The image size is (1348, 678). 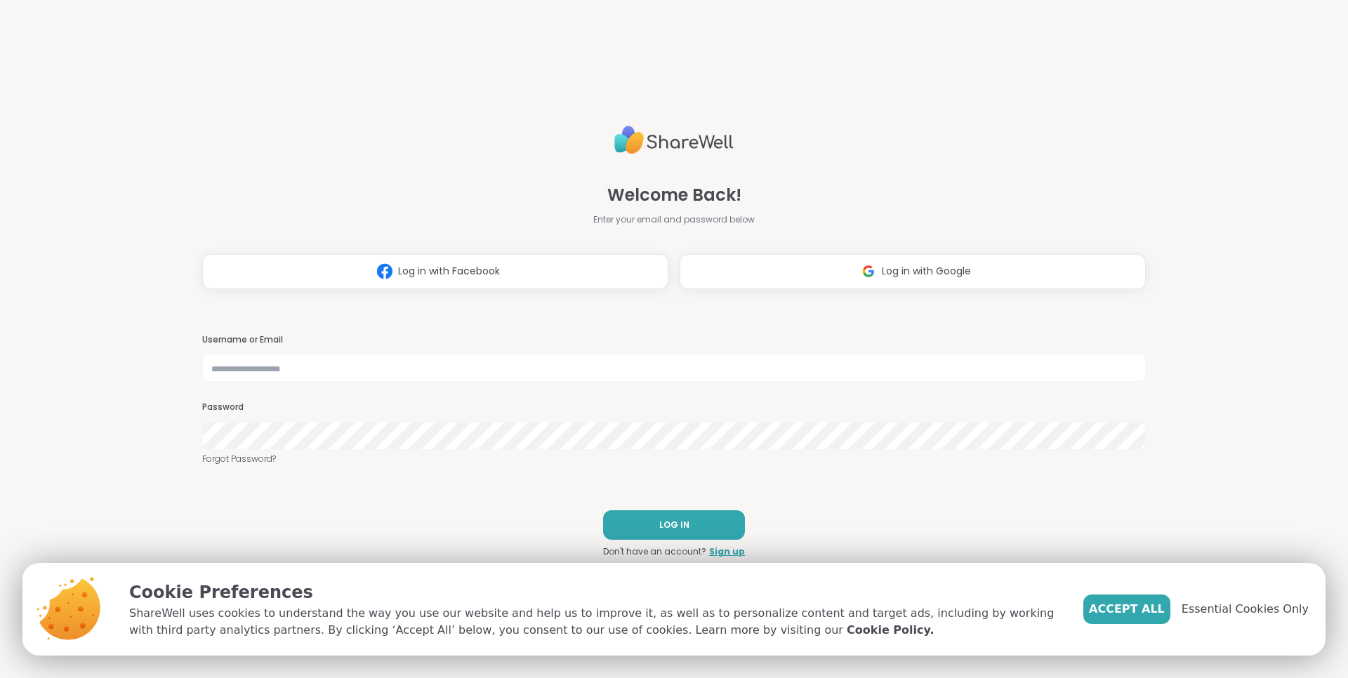 What do you see at coordinates (674, 220) in the screenshot?
I see `span: Enter your email and password below` at bounding box center [674, 220].